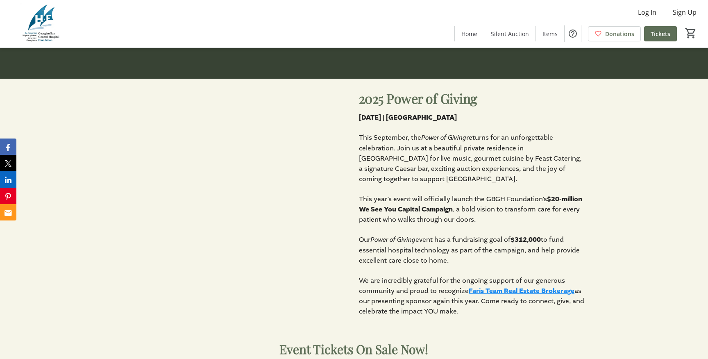 The image size is (708, 359). What do you see at coordinates (418, 98) in the screenshot?
I see `span: 2025 Power of Giving` at bounding box center [418, 98].